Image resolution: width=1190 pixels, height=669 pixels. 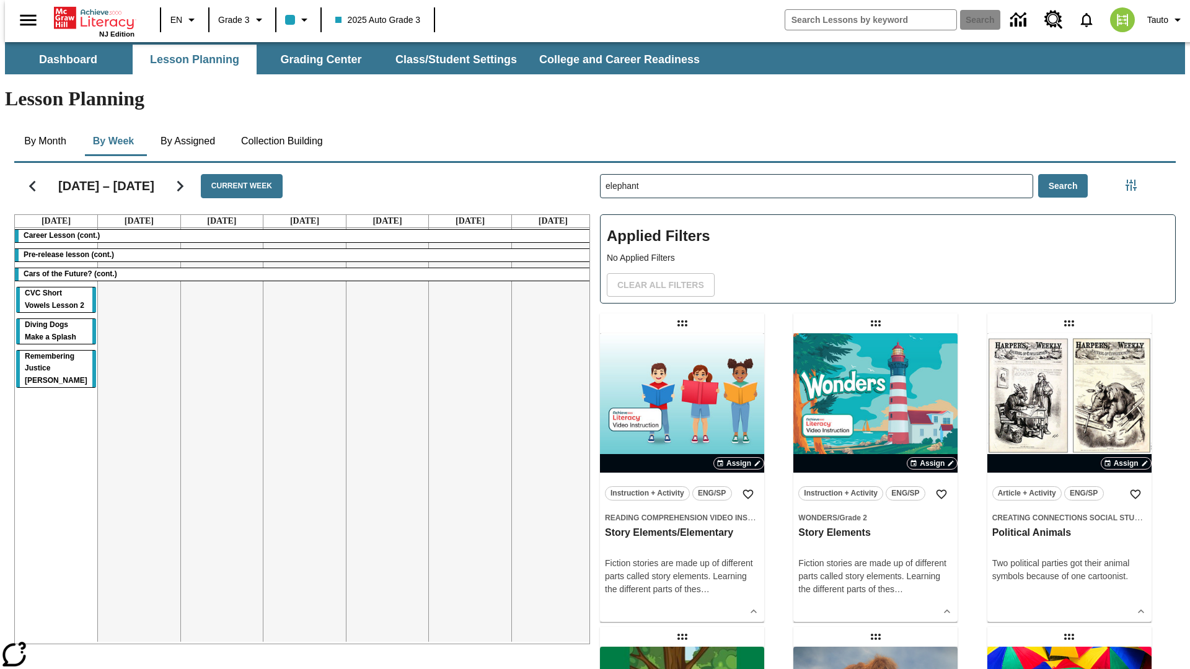 What do you see at coordinates (45, 141) in the screenshot?
I see `button: By Month` at bounding box center [45, 141].